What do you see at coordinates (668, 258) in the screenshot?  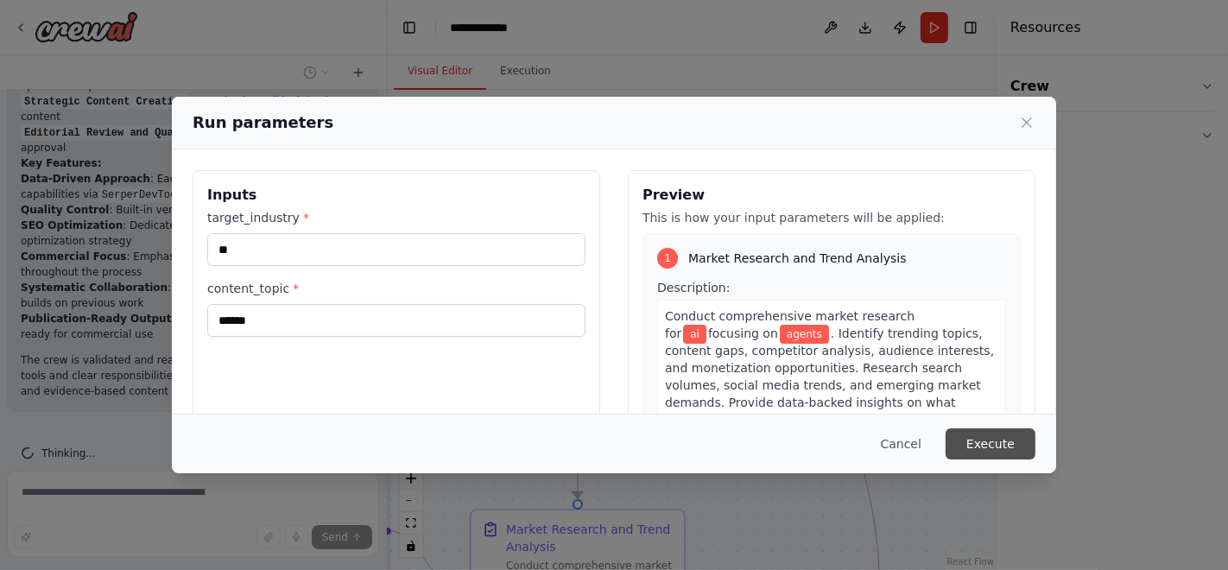 I see `div: 1` at bounding box center [668, 258].